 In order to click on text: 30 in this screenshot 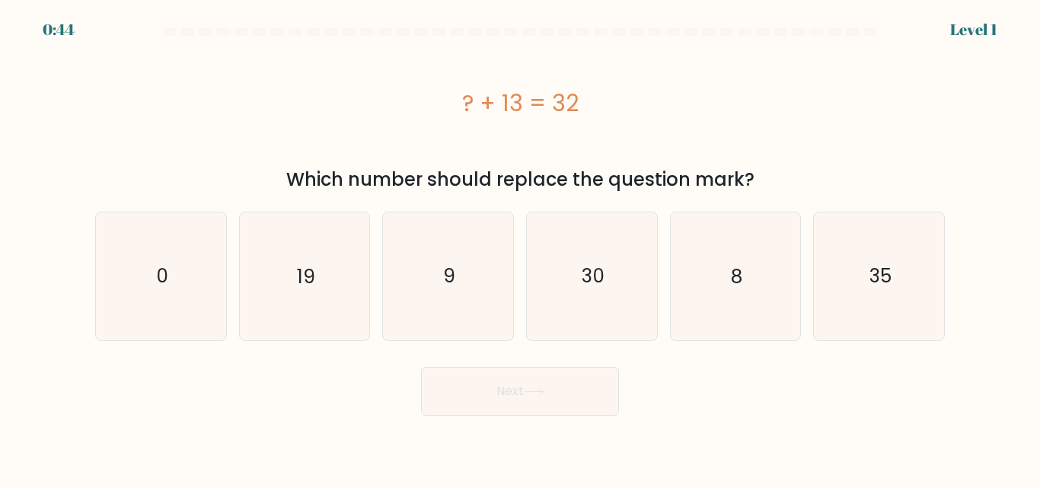, I will do `click(593, 276)`.